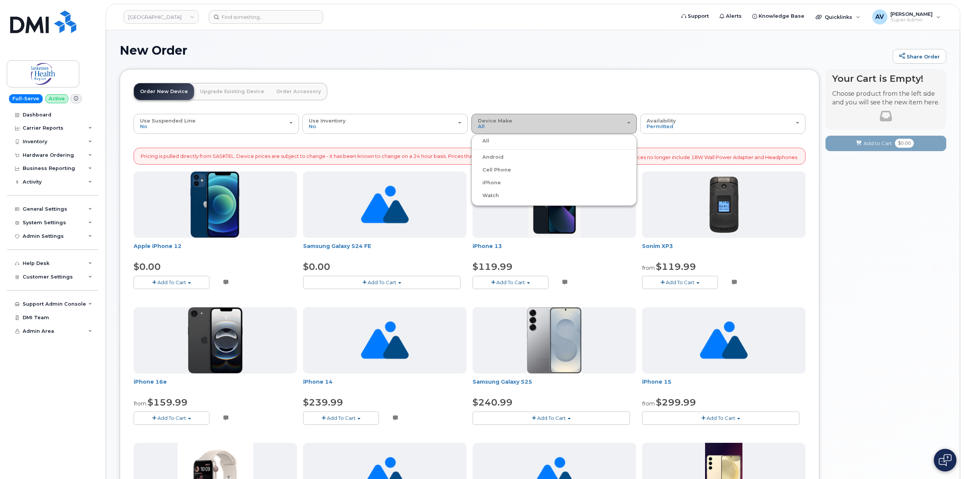 The height and width of the screenshot is (479, 964). Describe the element at coordinates (157, 246) in the screenshot. I see `a: Apple iPhone 12` at that location.